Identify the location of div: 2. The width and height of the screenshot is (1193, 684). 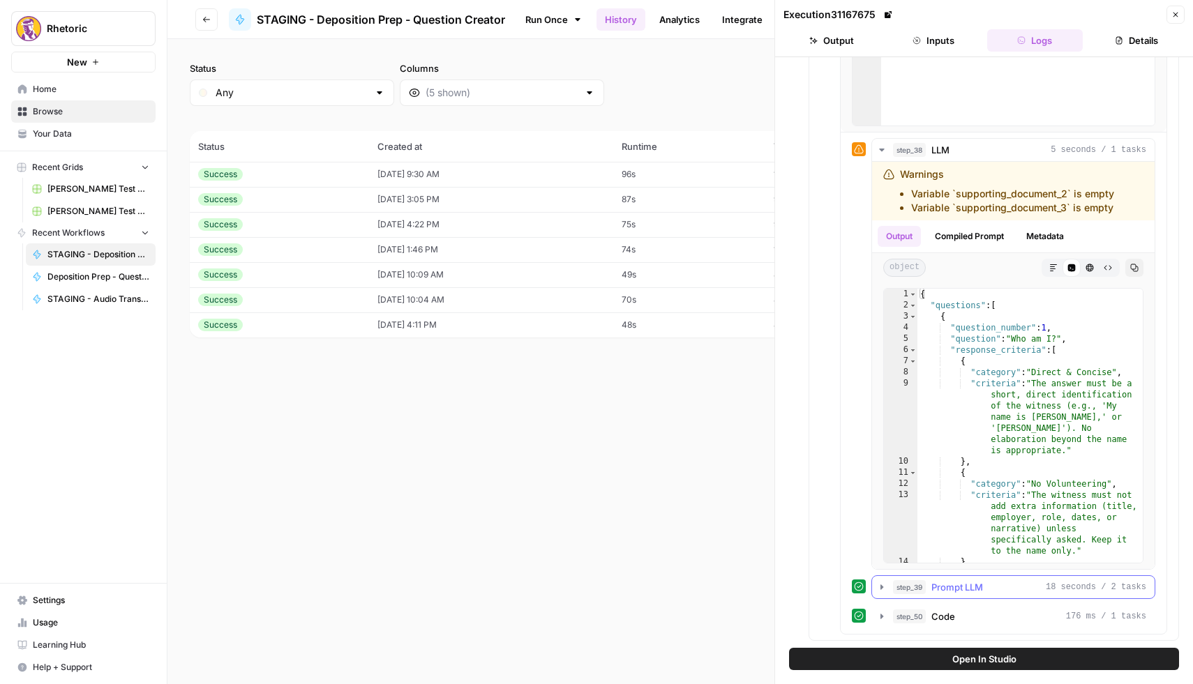
(900, 306).